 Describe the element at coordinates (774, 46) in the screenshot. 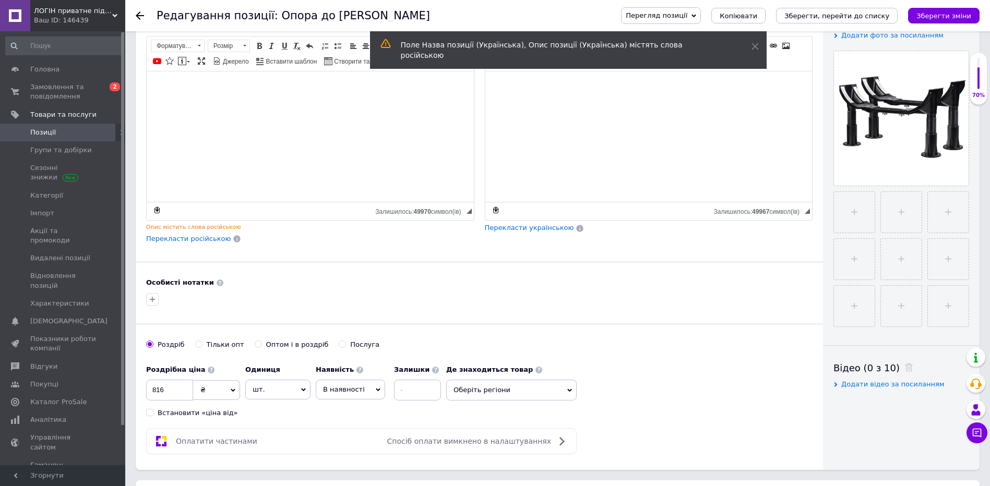

I see `a: Вставити/Редагувати посилання (Ctrl+L)` at that location.